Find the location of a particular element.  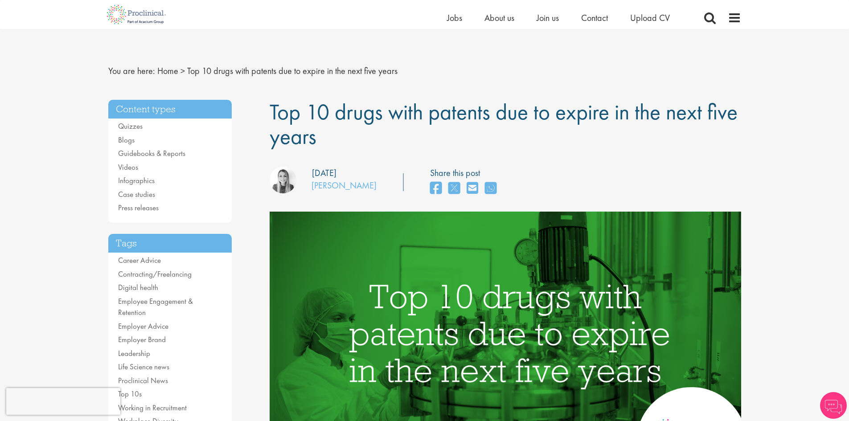

span: Jobs is located at coordinates (454, 18).